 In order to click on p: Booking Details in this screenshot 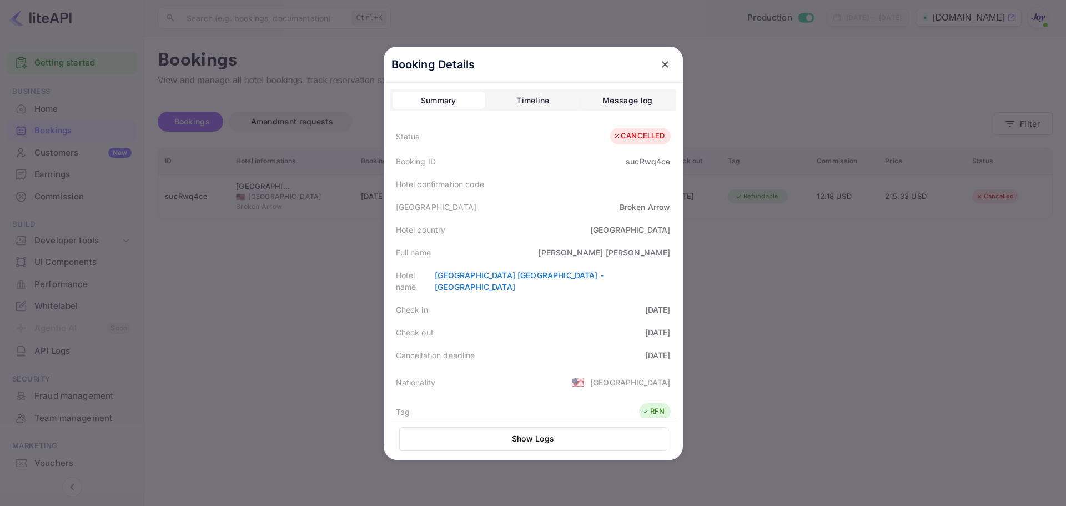, I will do `click(433, 64)`.